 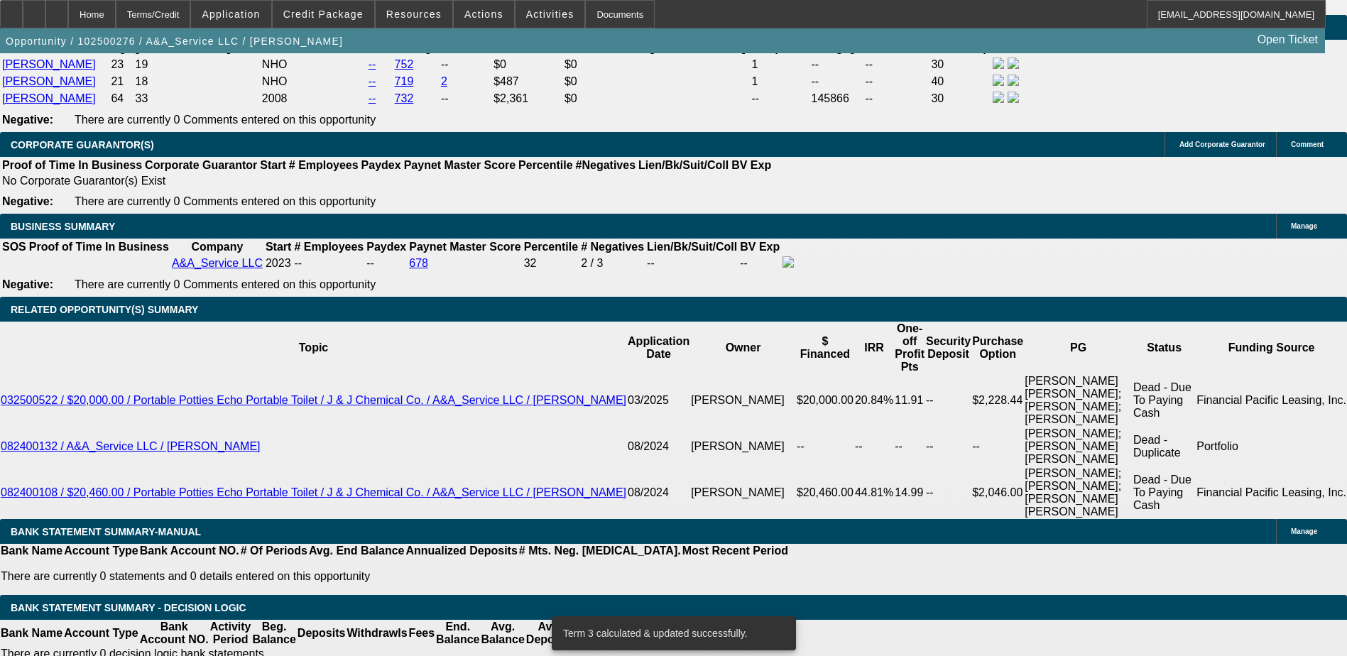 What do you see at coordinates (62, 226) in the screenshot?
I see `span: BUSINESS SUMMARY` at bounding box center [62, 226].